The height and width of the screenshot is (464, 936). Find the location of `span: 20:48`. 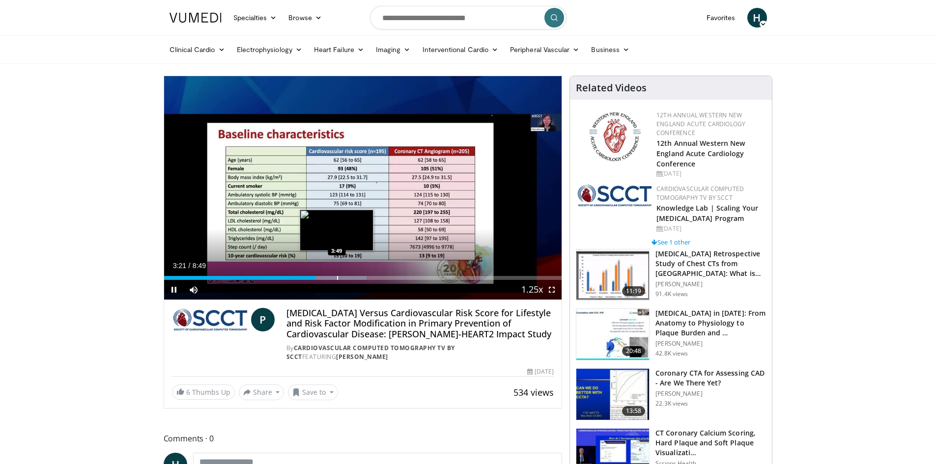

span: 20:48 is located at coordinates (634, 351).